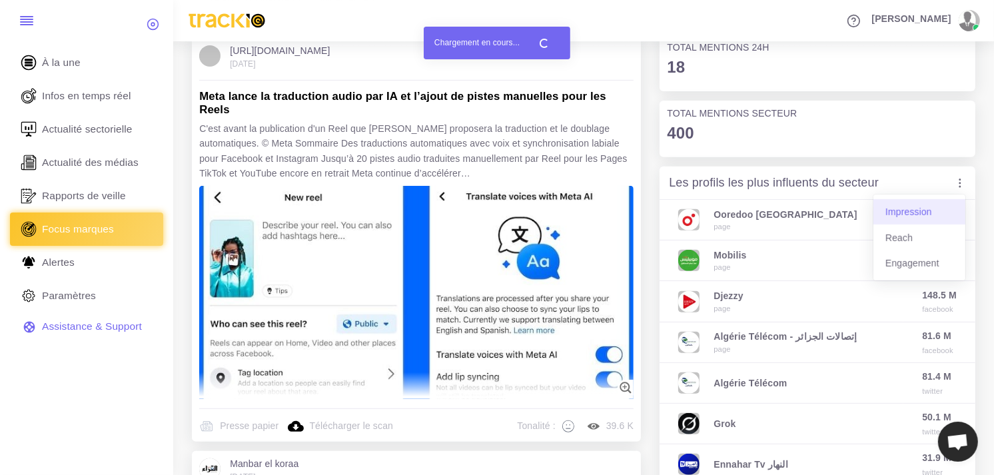 Image resolution: width=994 pixels, height=475 pixels. Describe the element at coordinates (92, 327) in the screenshot. I see `span: Assistance & Support` at that location.